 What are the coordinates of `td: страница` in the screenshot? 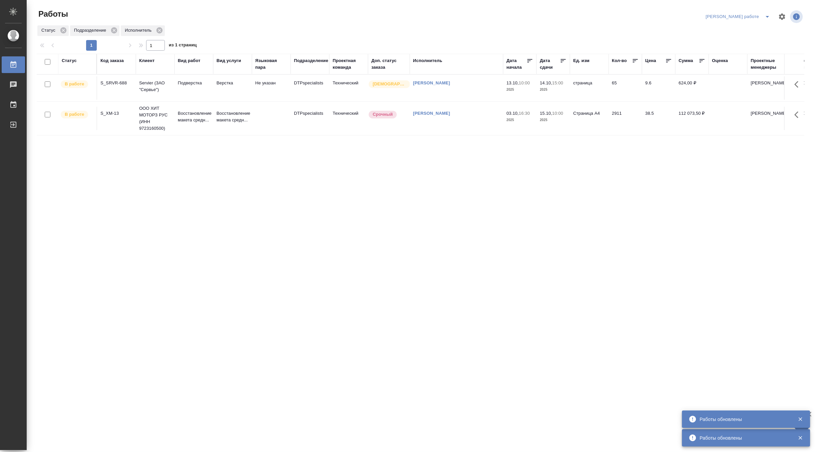 It's located at (590, 88).